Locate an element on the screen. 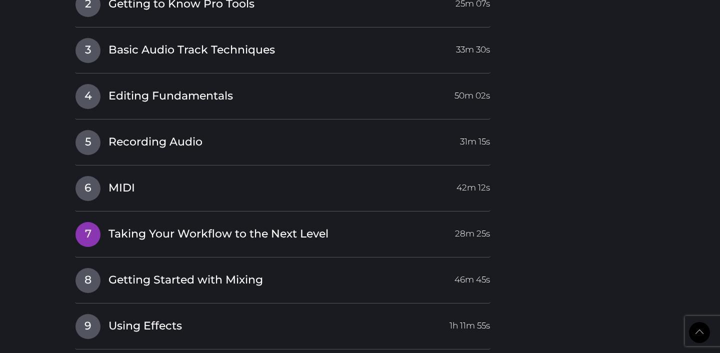  span: 50m 02s is located at coordinates (472, 93).